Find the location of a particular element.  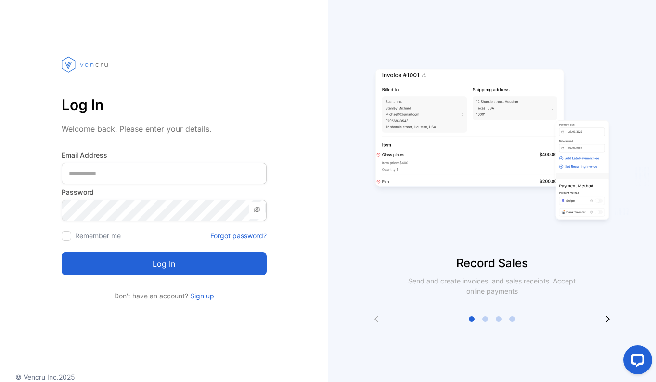

button: Open LiveChat chat widget is located at coordinates (22, 18).